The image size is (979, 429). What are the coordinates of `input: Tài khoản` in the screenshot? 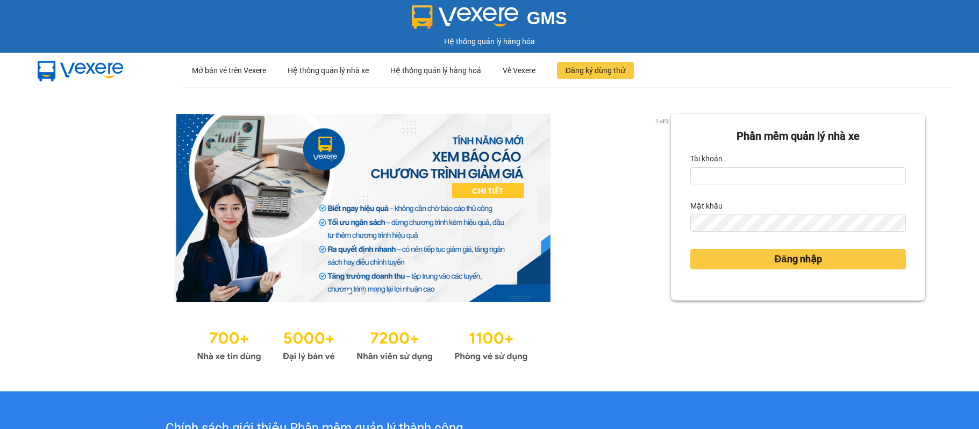 It's located at (798, 176).